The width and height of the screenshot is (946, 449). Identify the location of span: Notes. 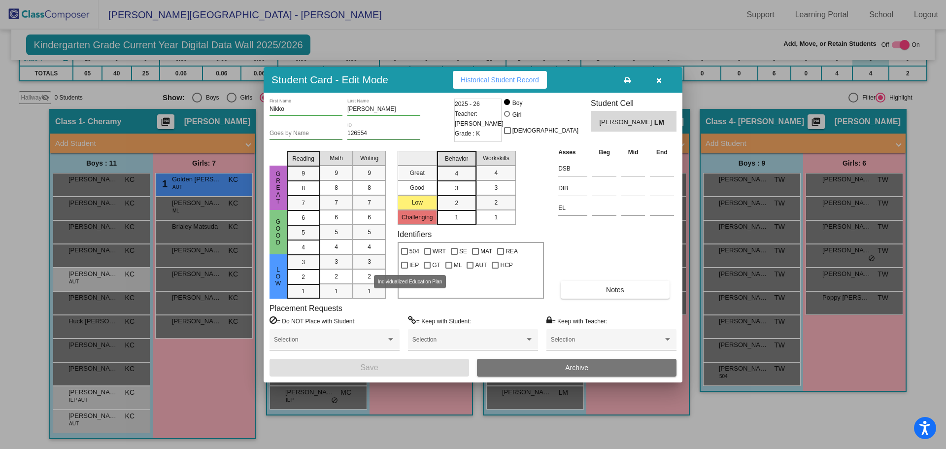
(615, 290).